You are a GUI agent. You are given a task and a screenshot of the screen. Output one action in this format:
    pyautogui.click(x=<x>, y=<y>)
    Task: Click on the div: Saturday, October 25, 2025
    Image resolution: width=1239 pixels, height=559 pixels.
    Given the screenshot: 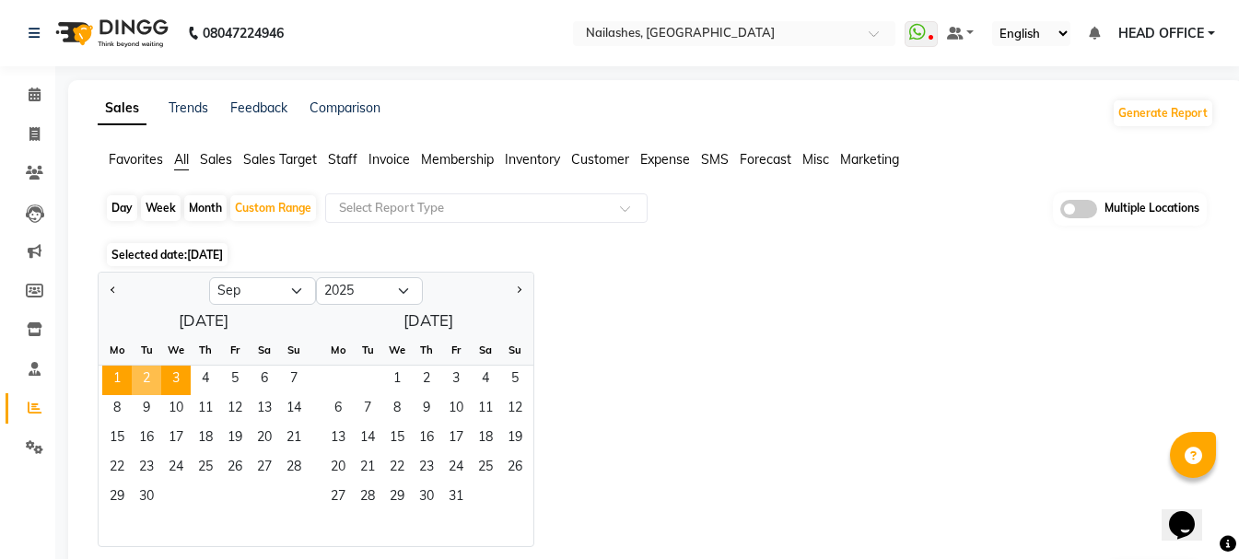 What is the action you would take?
    pyautogui.click(x=486, y=469)
    